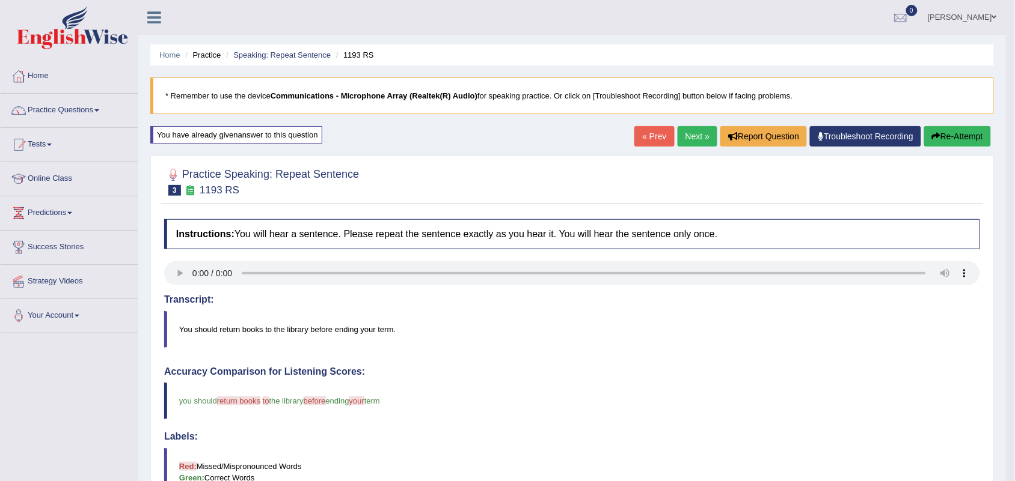 The height and width of the screenshot is (481, 1015). I want to click on a: Tests, so click(69, 143).